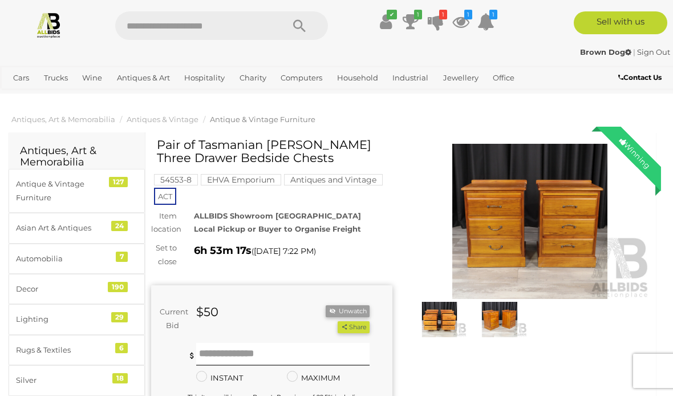 The width and height of the screenshot is (673, 396). Describe the element at coordinates (176, 180) in the screenshot. I see `a: 54553-8` at that location.